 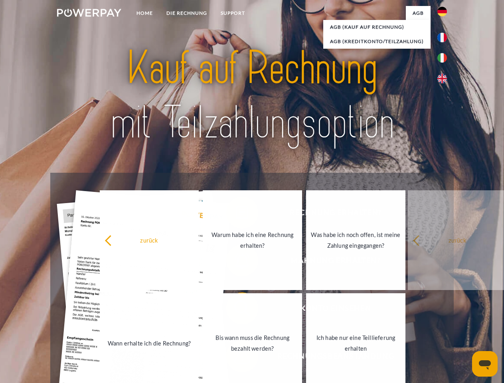 What do you see at coordinates (442, 12) in the screenshot?
I see `img: de` at bounding box center [442, 12].